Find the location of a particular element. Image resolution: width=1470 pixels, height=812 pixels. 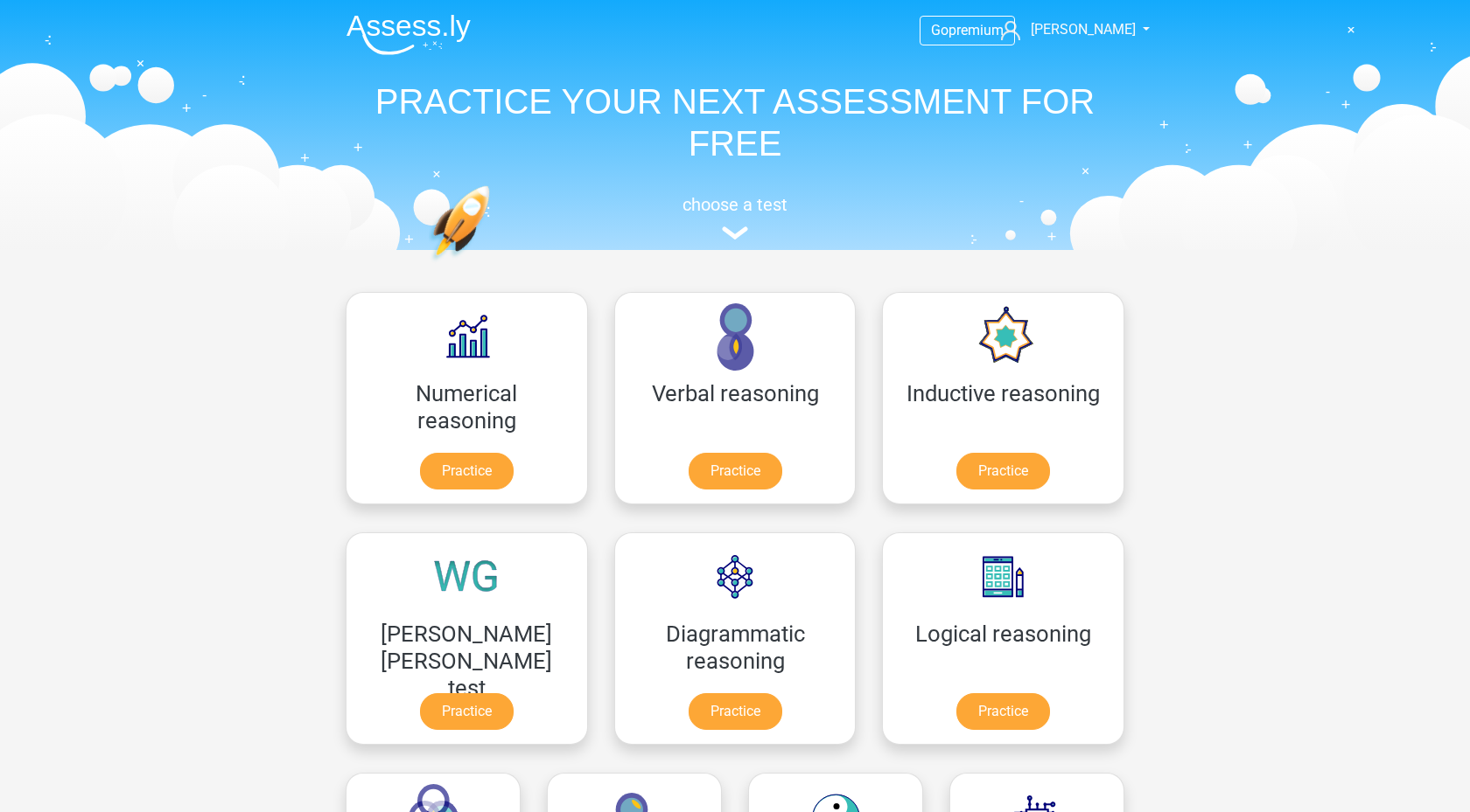

h1: PRACTICE YOUR NEXT ASSESSMENT FOR FREE is located at coordinates (735, 122).